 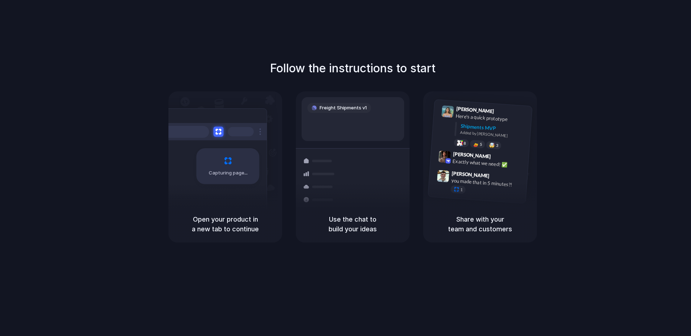 I want to click on span: 5, so click(x=481, y=144).